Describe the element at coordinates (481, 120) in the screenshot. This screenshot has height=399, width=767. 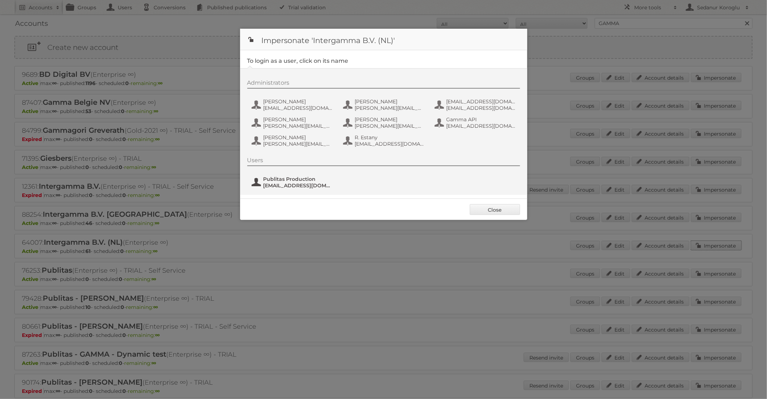
I see `span: Gamma API` at that location.